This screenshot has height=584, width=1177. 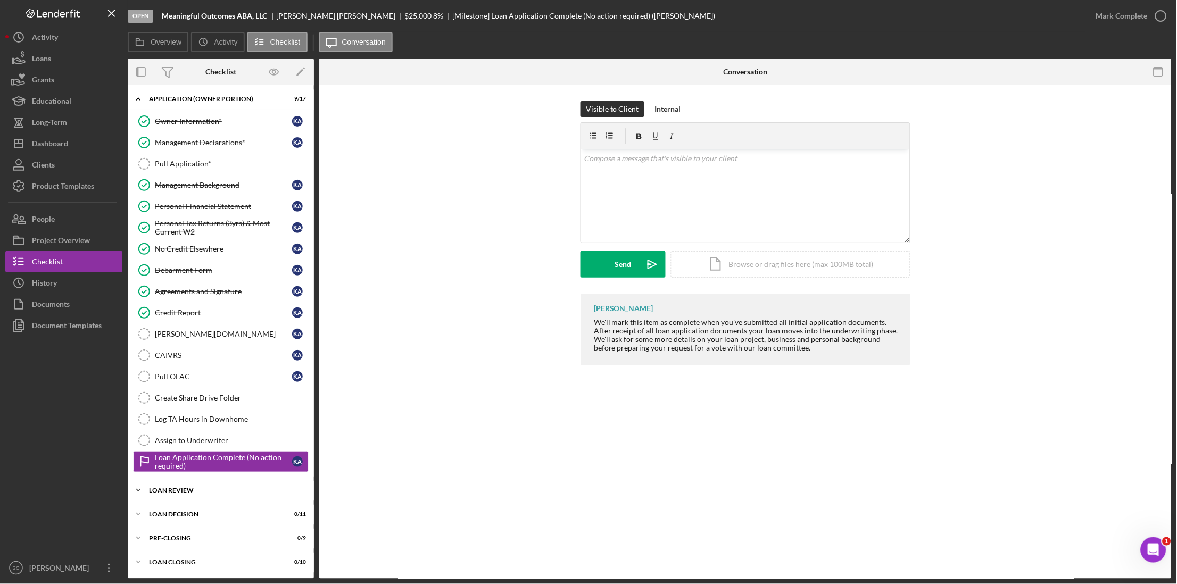 What do you see at coordinates (64, 304) in the screenshot?
I see `button: Documents` at bounding box center [64, 304].